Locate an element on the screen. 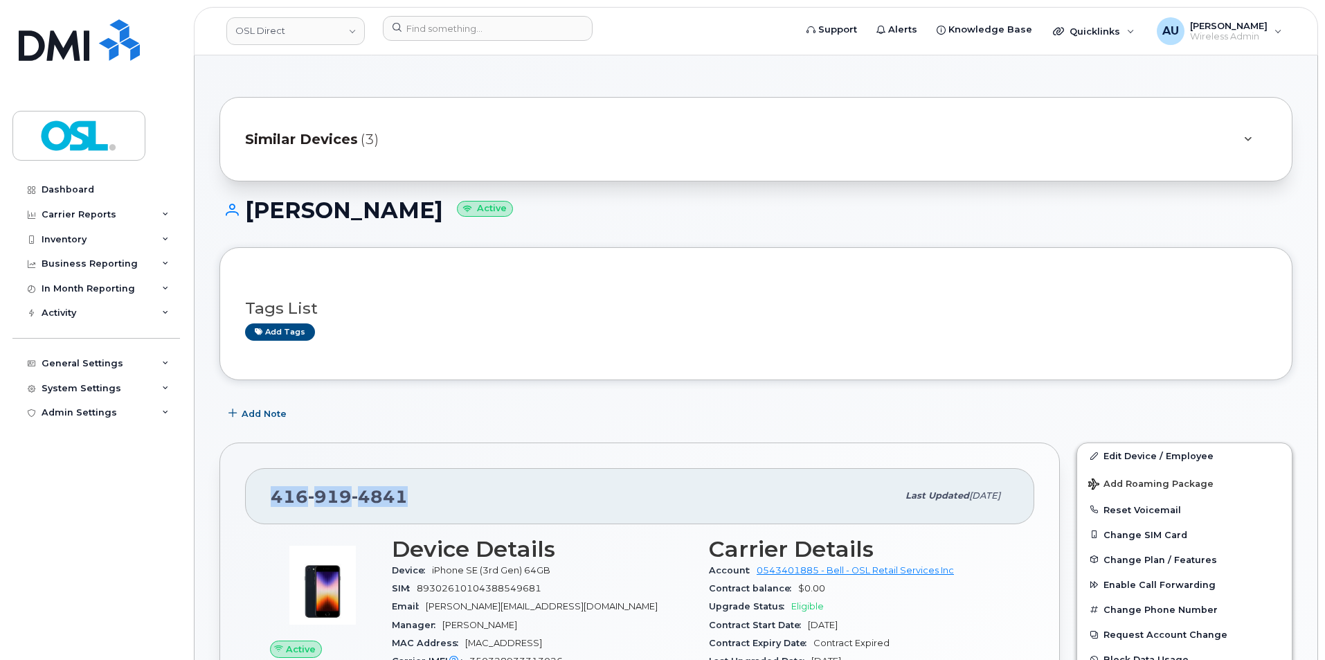 This screenshot has height=660, width=1325. span: Add Roaming Package is located at coordinates (1150, 485).